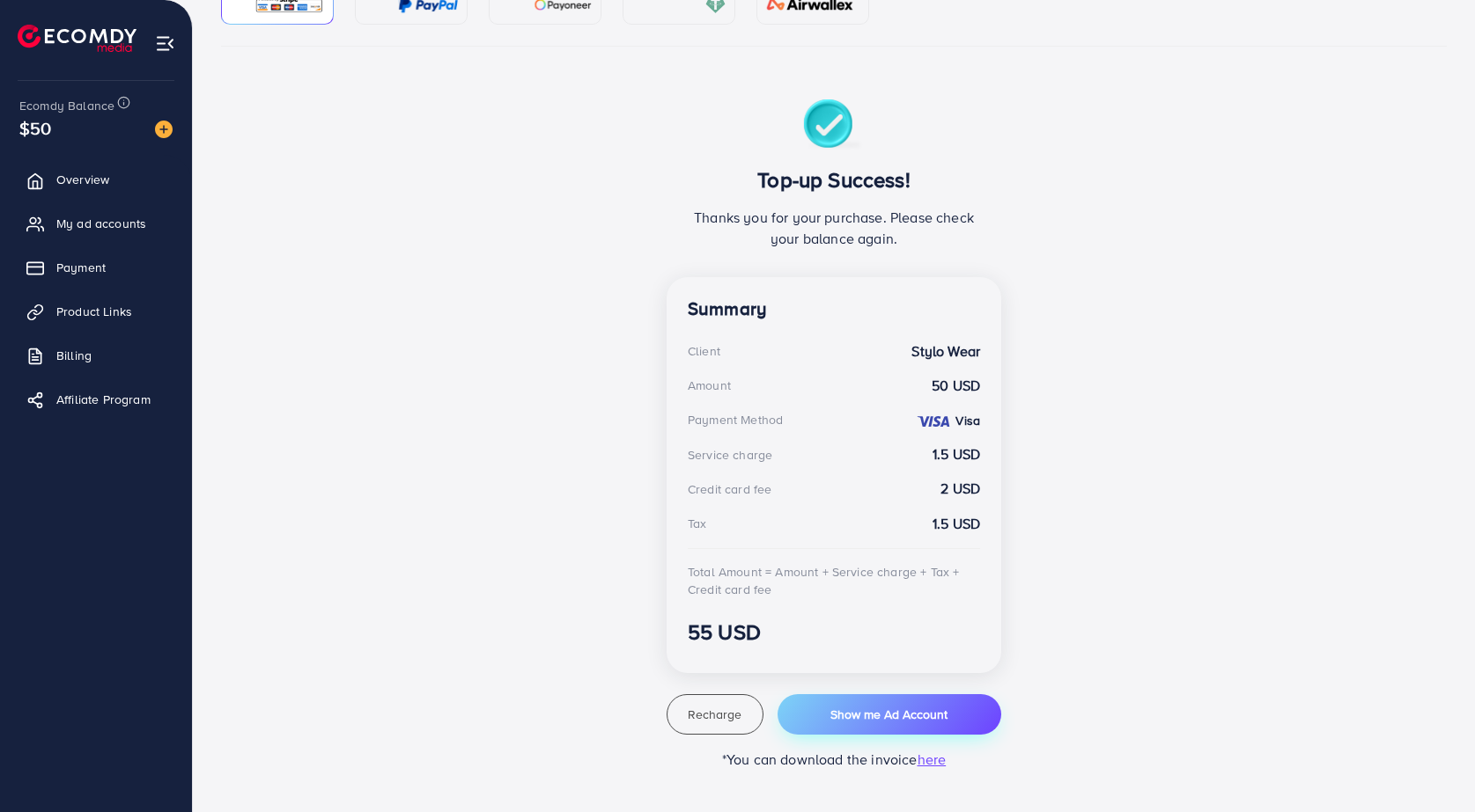 This screenshot has height=812, width=1475. What do you see at coordinates (96, 224) in the screenshot?
I see `a: My ad accounts` at bounding box center [96, 224].